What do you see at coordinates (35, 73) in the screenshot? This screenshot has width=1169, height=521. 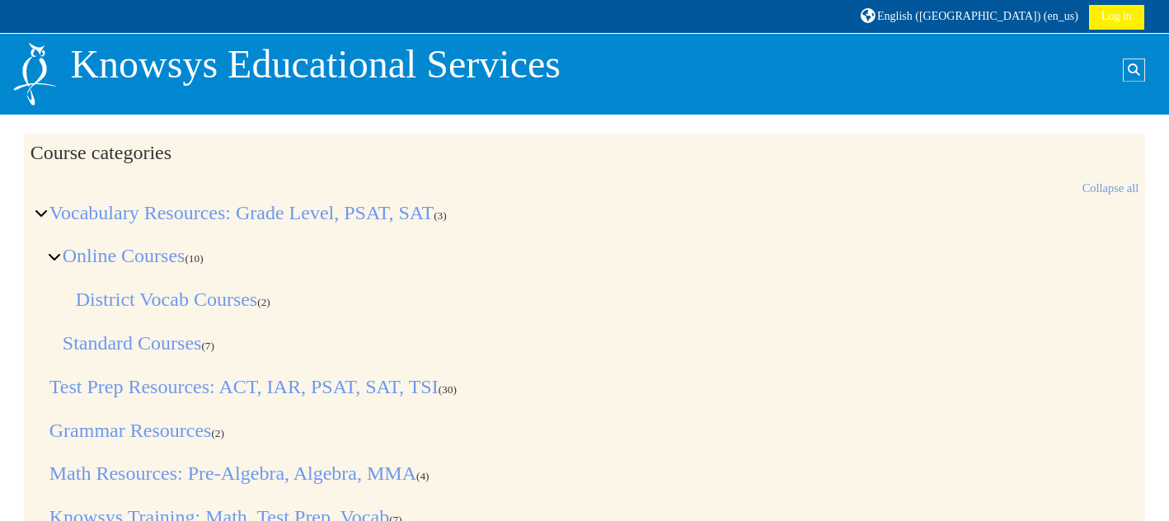 I see `img: Logo` at bounding box center [35, 73].